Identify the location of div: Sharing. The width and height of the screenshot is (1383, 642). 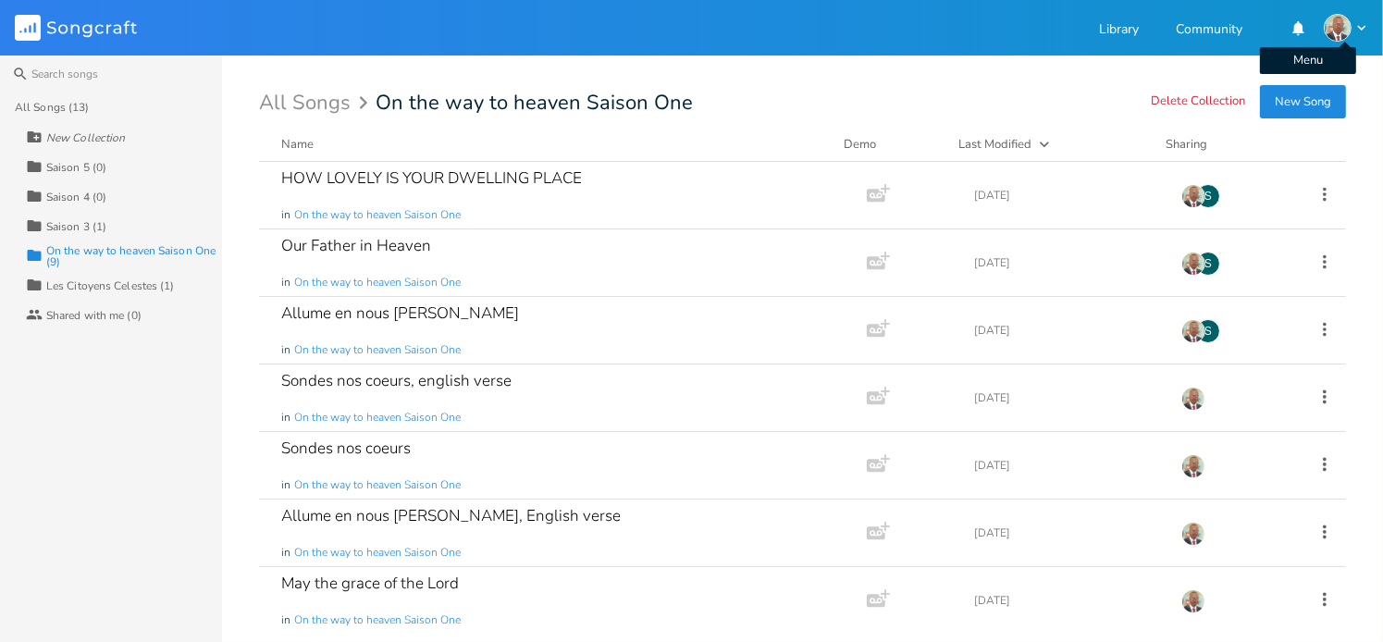
(1221, 144).